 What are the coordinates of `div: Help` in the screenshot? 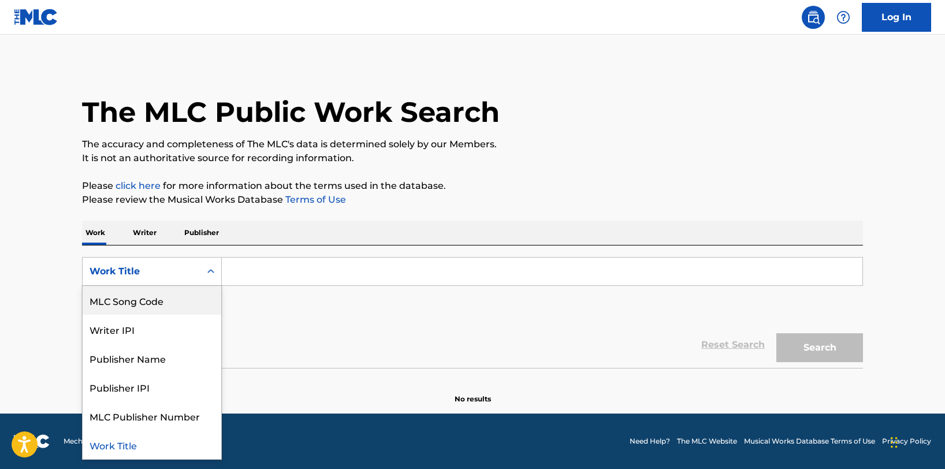 It's located at (843, 17).